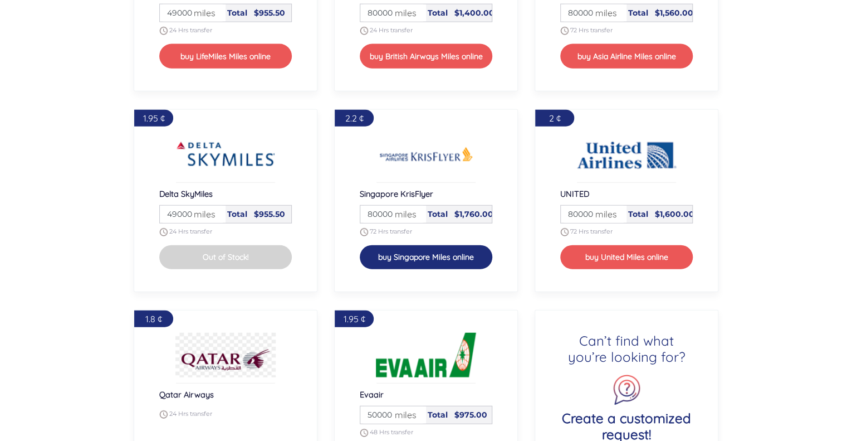 The height and width of the screenshot is (441, 852). What do you see at coordinates (426, 154) in the screenshot?
I see `img: Buy Singapore KrisFlyer Airline miles online` at bounding box center [426, 154].